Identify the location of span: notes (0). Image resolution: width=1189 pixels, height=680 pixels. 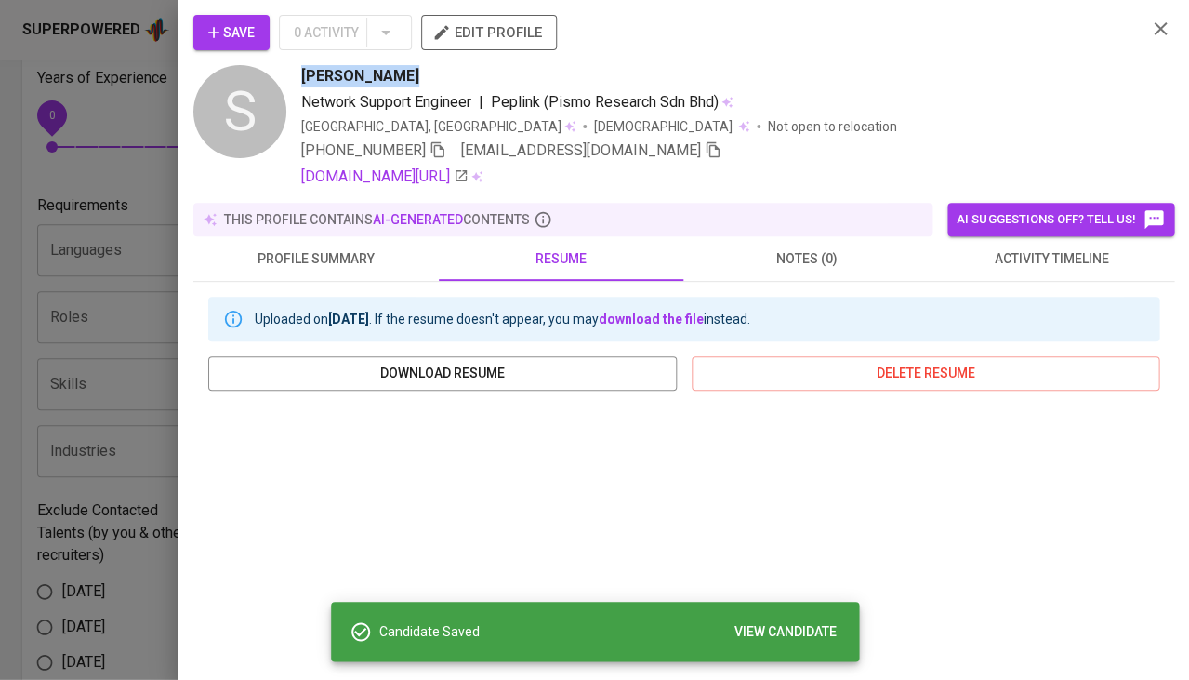
(807, 258).